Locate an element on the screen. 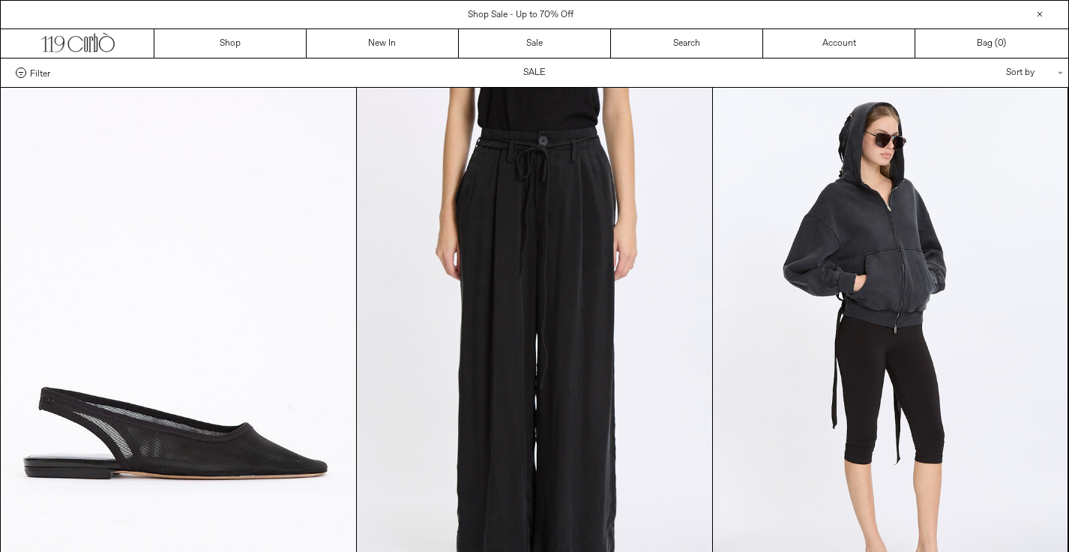 Image resolution: width=1069 pixels, height=552 pixels. a: New In is located at coordinates (382, 43).